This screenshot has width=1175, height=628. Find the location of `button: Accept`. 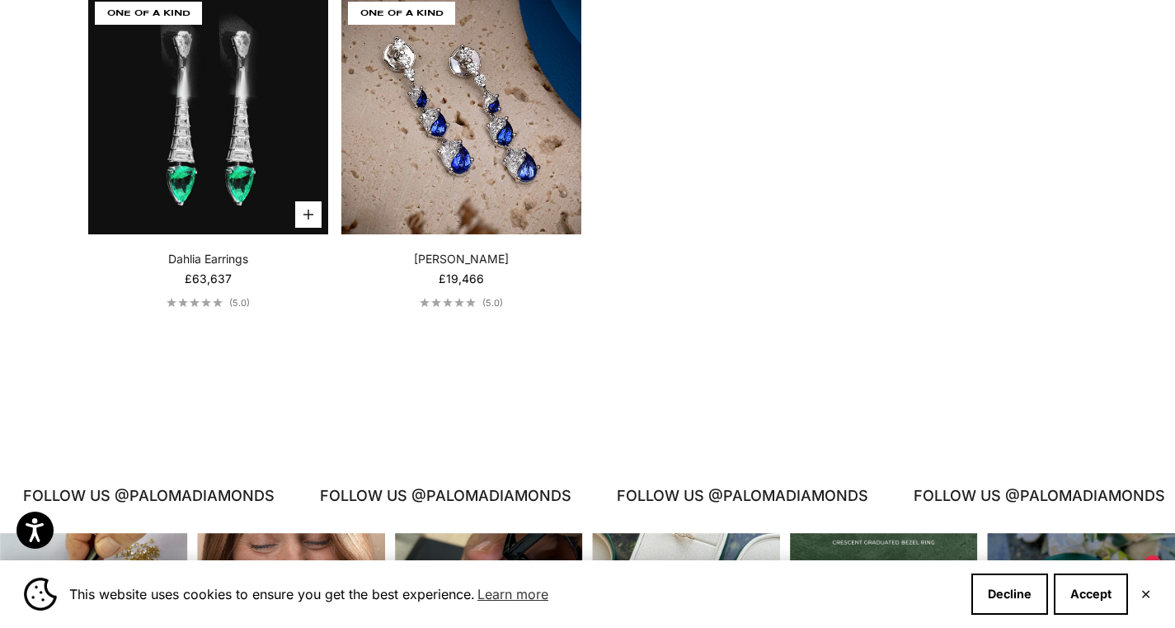

button: Accept is located at coordinates (1091, 594).